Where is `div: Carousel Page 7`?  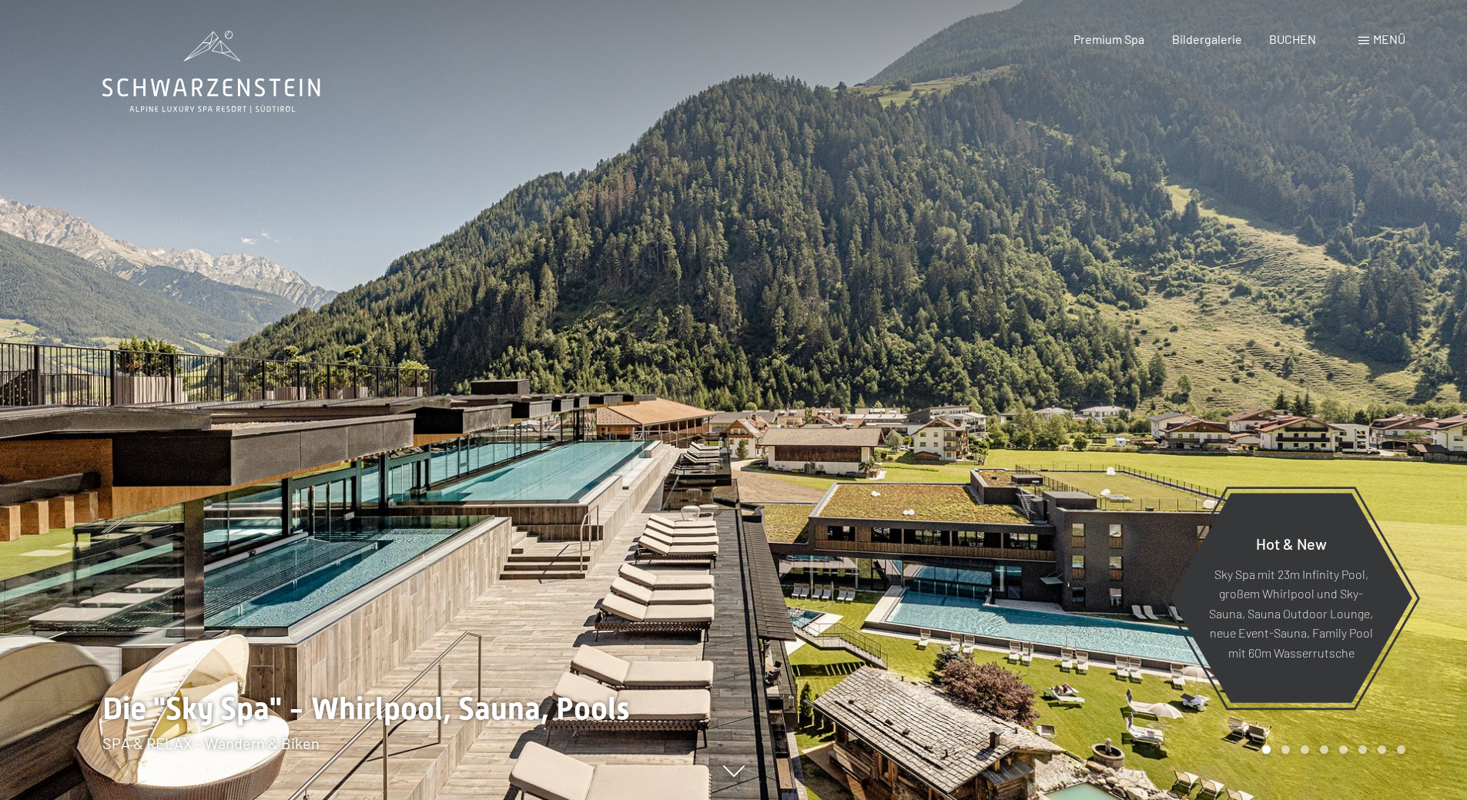
div: Carousel Page 7 is located at coordinates (1382, 749).